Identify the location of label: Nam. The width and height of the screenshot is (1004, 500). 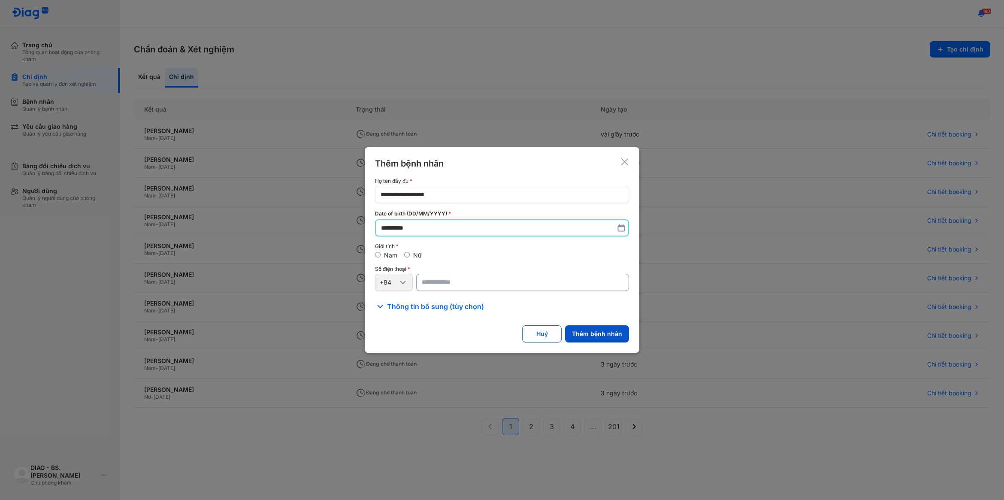
(390, 255).